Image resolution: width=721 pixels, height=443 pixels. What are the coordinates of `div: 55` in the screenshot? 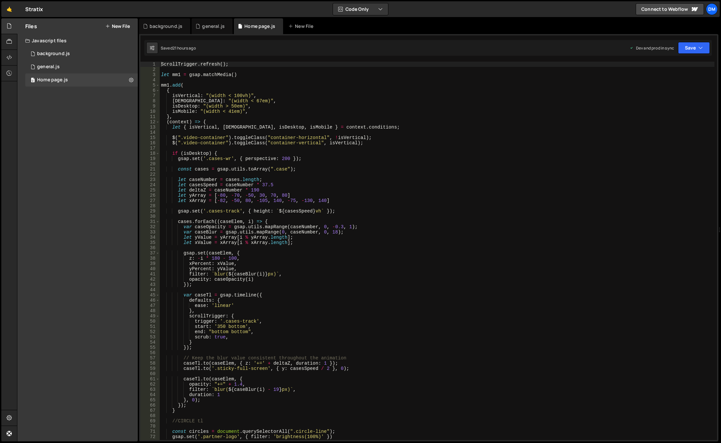 It's located at (150, 348).